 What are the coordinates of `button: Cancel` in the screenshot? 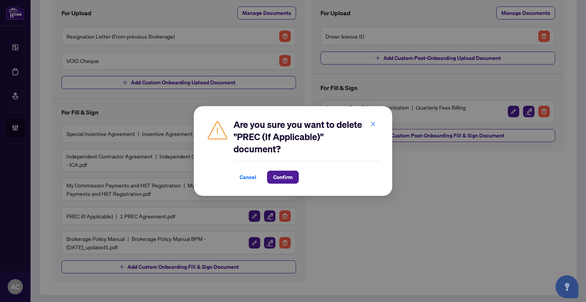 It's located at (248, 177).